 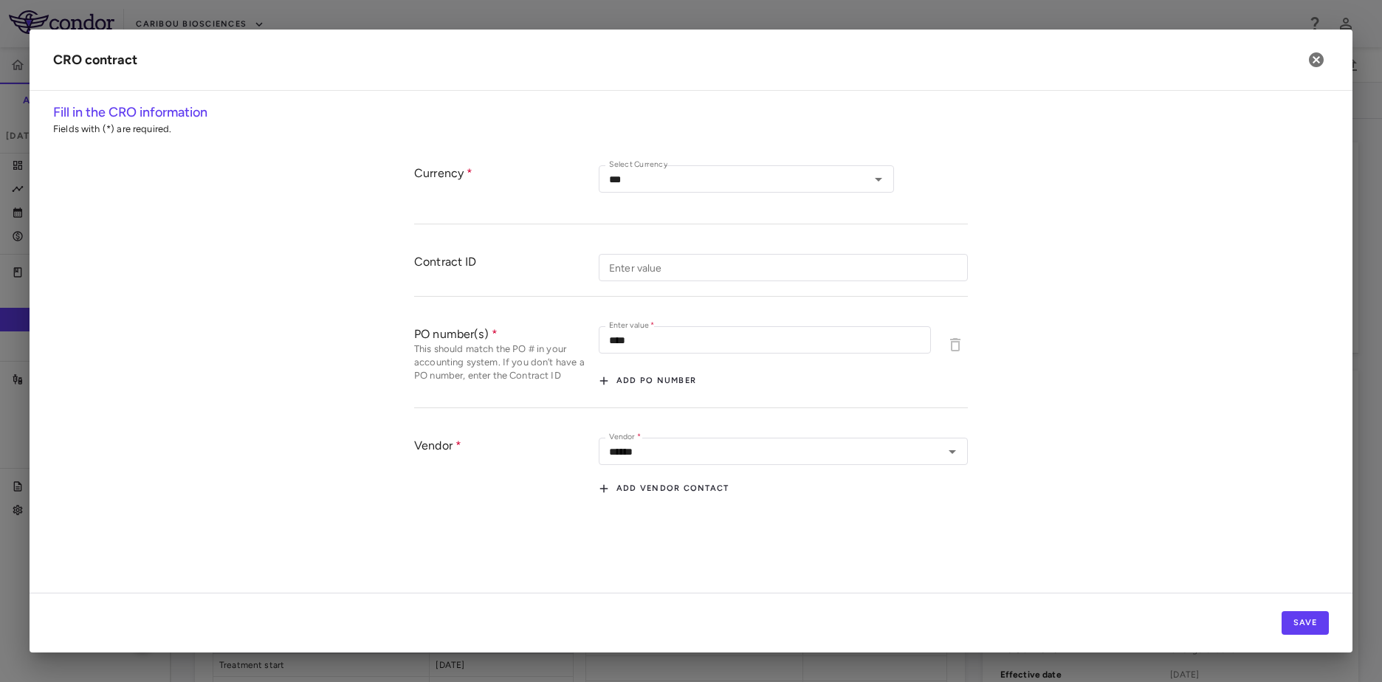 I want to click on button: Add vendor contact, so click(x=664, y=489).